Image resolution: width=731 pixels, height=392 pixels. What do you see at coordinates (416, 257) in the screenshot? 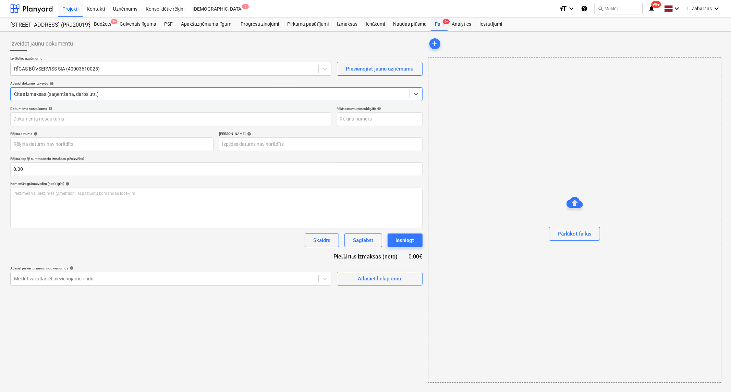
I see `div: 0.00€` at bounding box center [416, 257].